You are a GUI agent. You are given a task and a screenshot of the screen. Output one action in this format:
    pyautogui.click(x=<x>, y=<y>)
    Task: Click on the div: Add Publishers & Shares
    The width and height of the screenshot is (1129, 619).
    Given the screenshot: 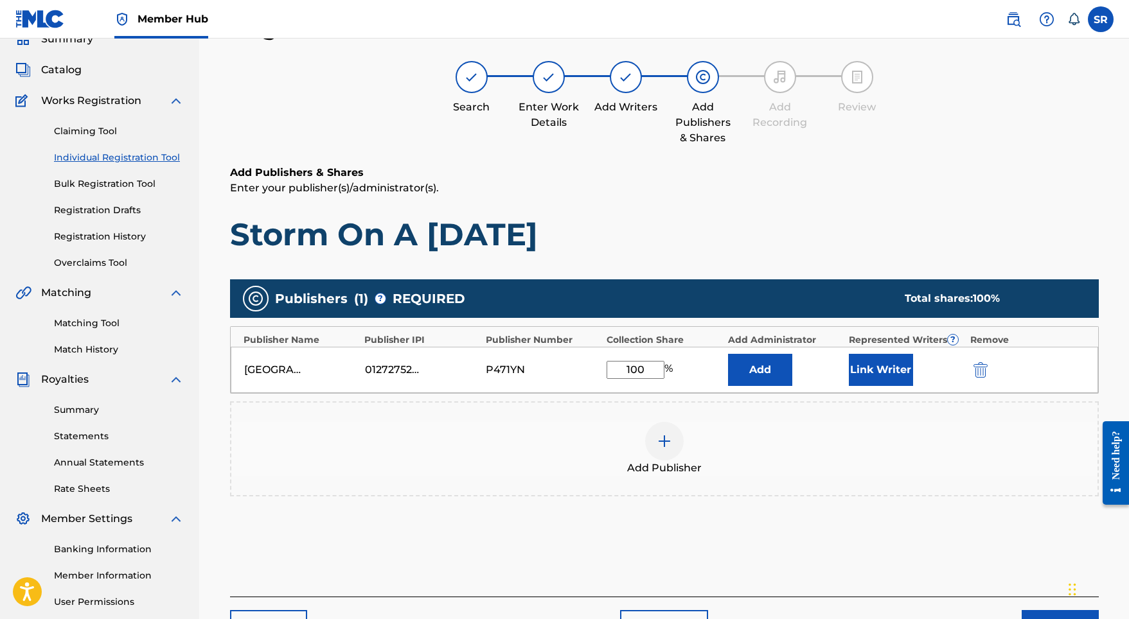 What is the action you would take?
    pyautogui.click(x=703, y=123)
    